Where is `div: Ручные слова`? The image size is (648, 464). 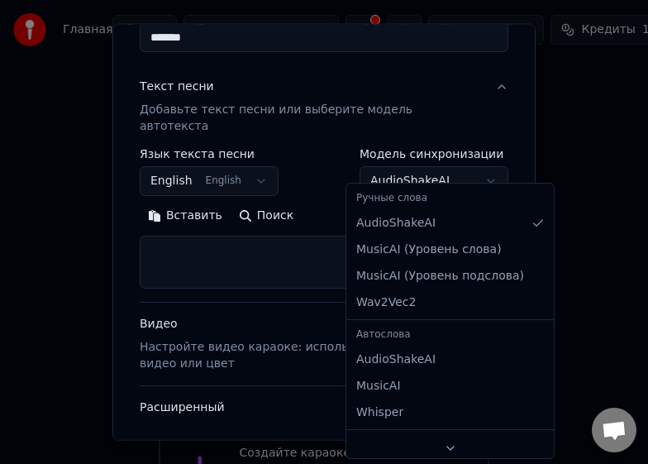 div: Ручные слова is located at coordinates (450, 198).